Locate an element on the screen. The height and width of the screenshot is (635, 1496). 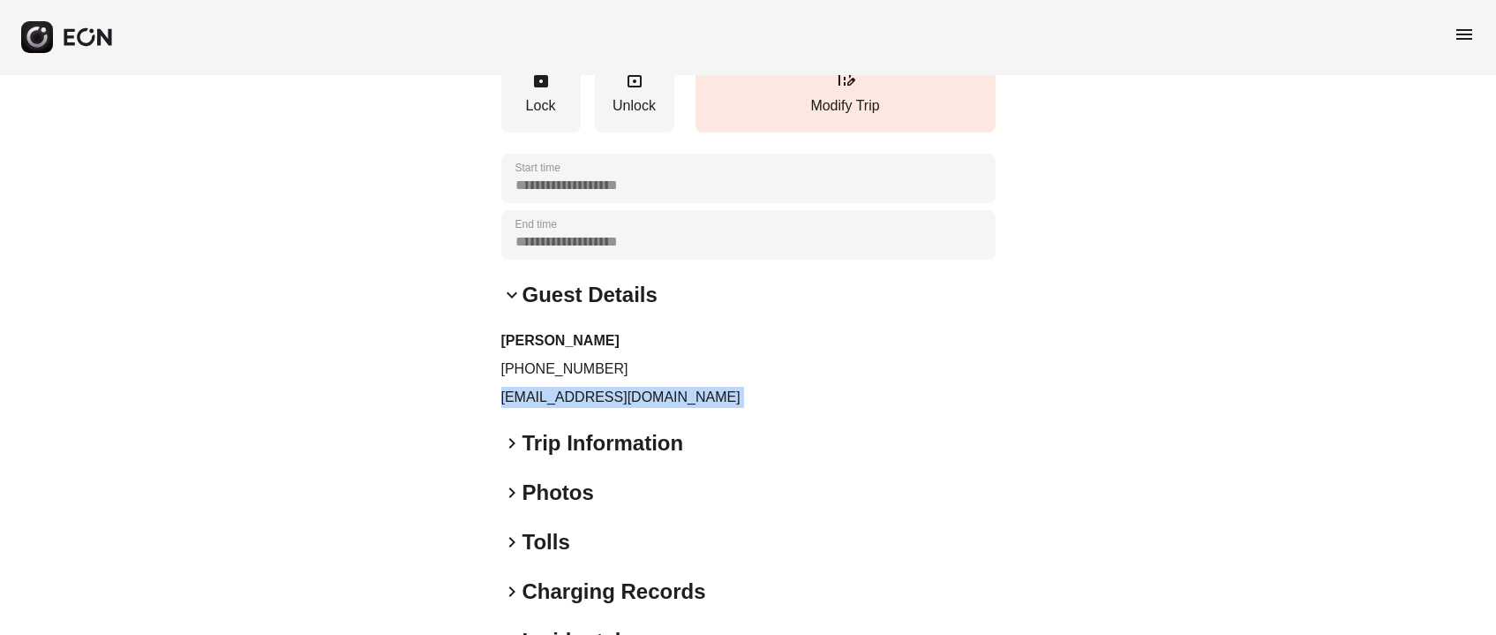
h2: Photos is located at coordinates (558, 493).